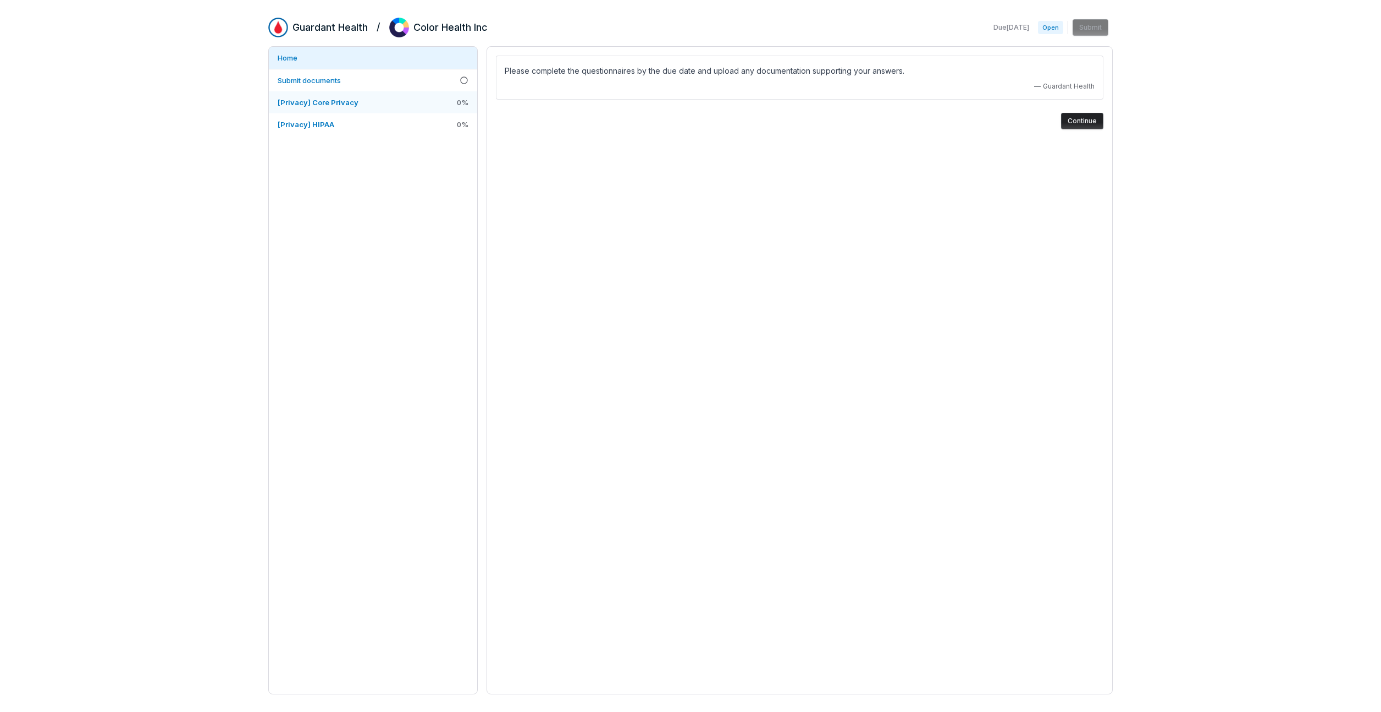  What do you see at coordinates (450, 27) in the screenshot?
I see `h2: Color Health Inc` at bounding box center [450, 27].